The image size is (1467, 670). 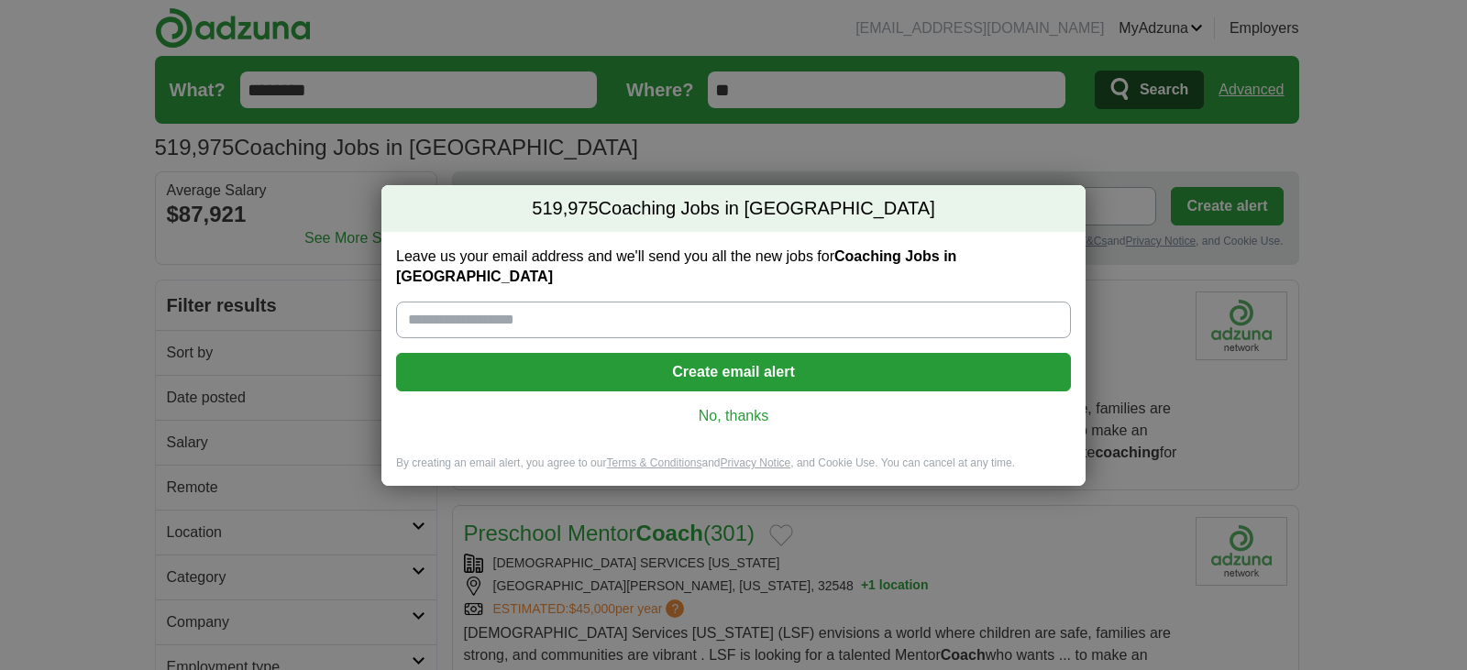 What do you see at coordinates (654, 463) in the screenshot?
I see `a: Terms & Conditions` at bounding box center [654, 463].